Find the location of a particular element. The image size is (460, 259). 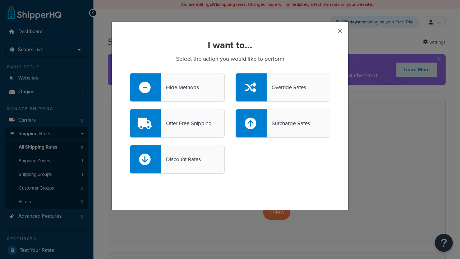

div: Override Rates is located at coordinates (286, 87).